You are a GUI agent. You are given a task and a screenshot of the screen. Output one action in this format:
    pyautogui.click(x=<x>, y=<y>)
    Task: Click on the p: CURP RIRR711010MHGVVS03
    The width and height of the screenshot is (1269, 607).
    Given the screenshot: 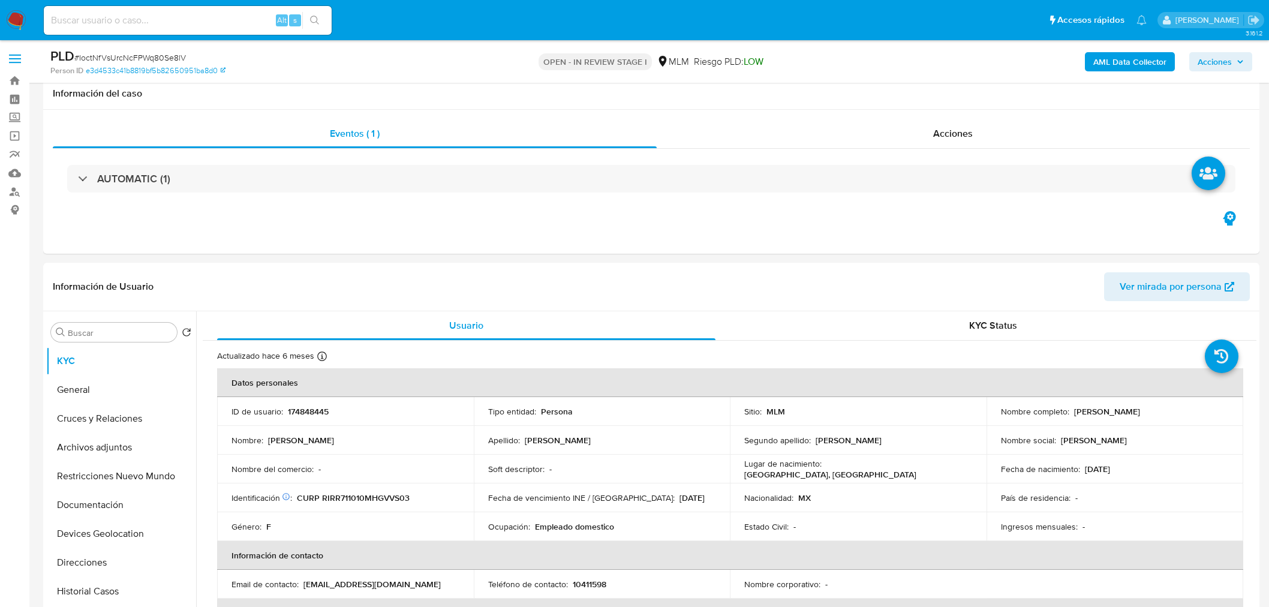 What is the action you would take?
    pyautogui.click(x=353, y=498)
    